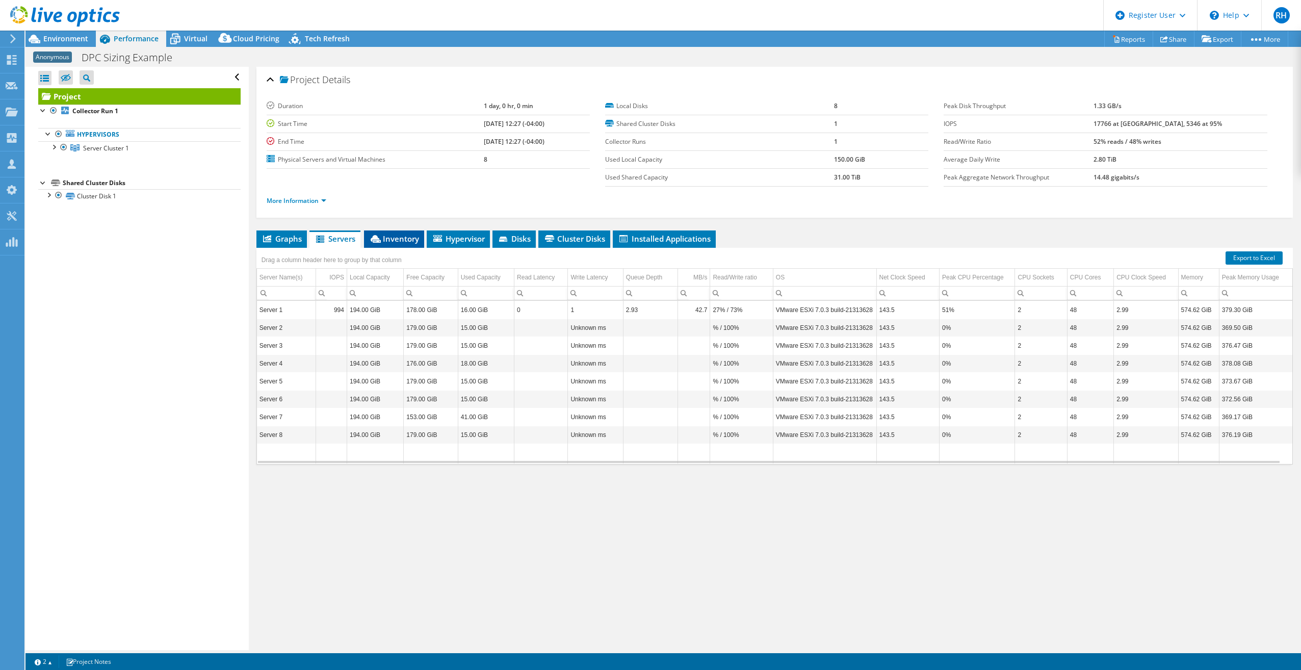 The width and height of the screenshot is (1301, 670). What do you see at coordinates (1255, 327) in the screenshot?
I see `td: Column Peak Memory Usage, Value 369.50 GiB` at bounding box center [1255, 327].